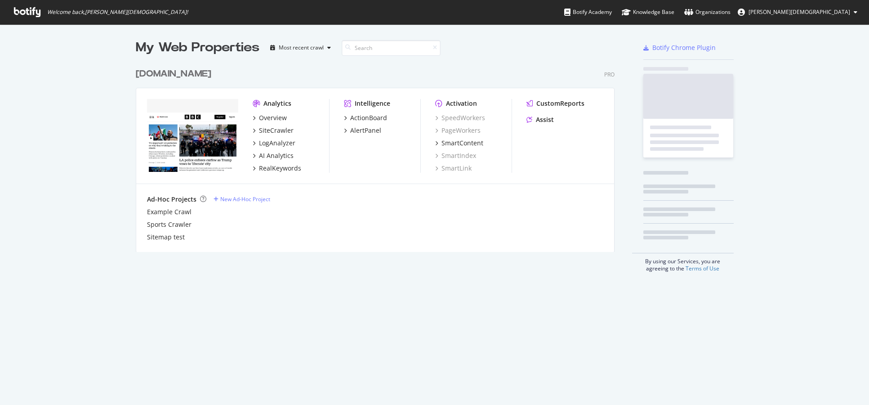  I want to click on a: SmartIndex, so click(455, 156).